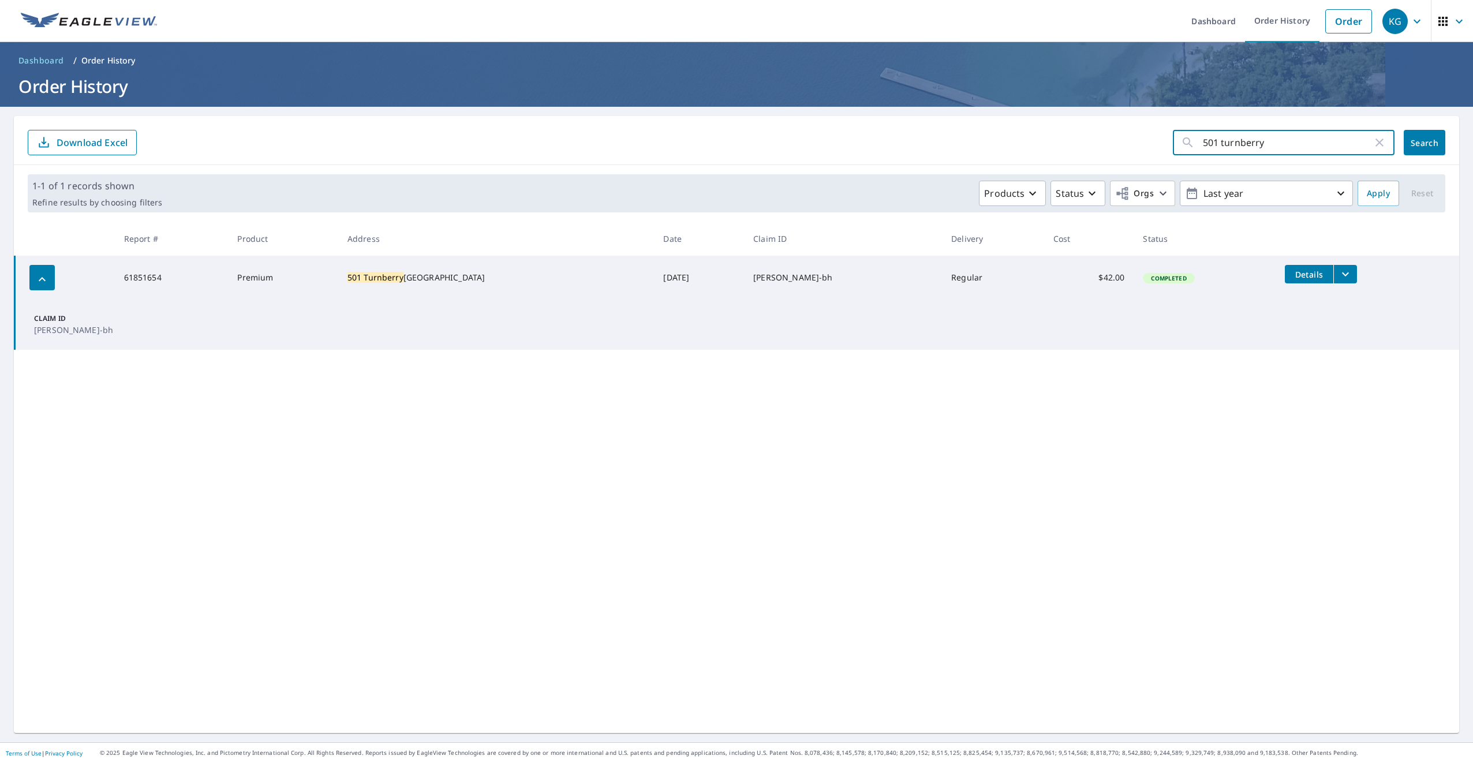 This screenshot has width=1473, height=763. What do you see at coordinates (1379, 193) in the screenshot?
I see `button: Apply` at bounding box center [1379, 193].